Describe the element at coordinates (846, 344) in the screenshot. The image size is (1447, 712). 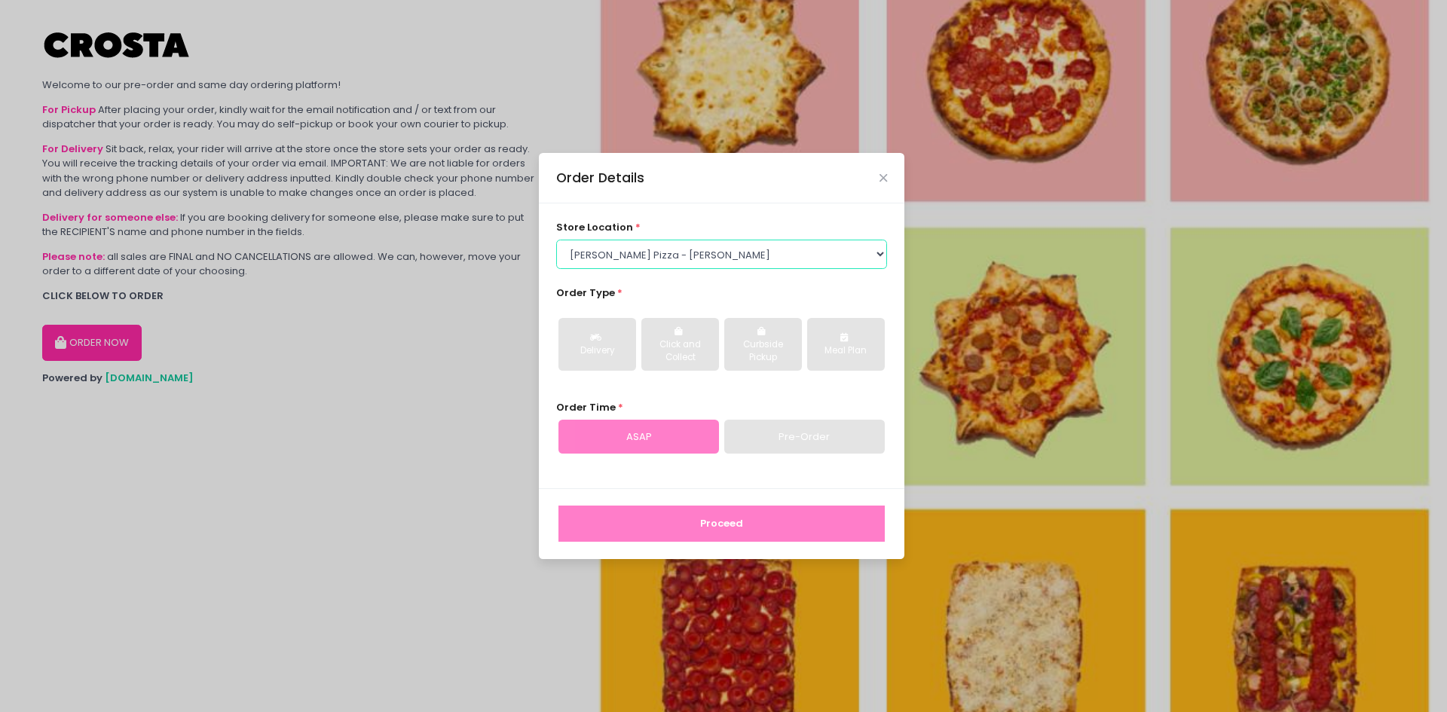
I see `button: Meal Plan` at that location.